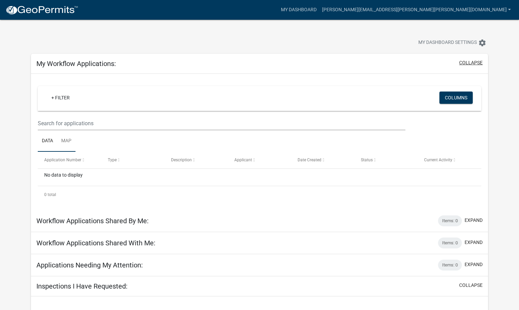 Image resolution: width=519 pixels, height=310 pixels. What do you see at coordinates (259, 177) in the screenshot?
I see `div: No data to display` at bounding box center [259, 177].